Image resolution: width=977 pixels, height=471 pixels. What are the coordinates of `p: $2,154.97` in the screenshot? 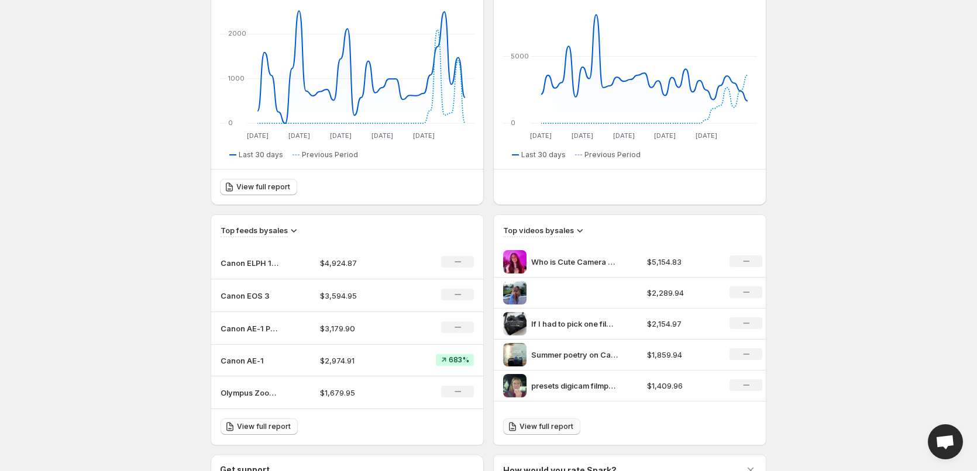 It's located at (681, 324).